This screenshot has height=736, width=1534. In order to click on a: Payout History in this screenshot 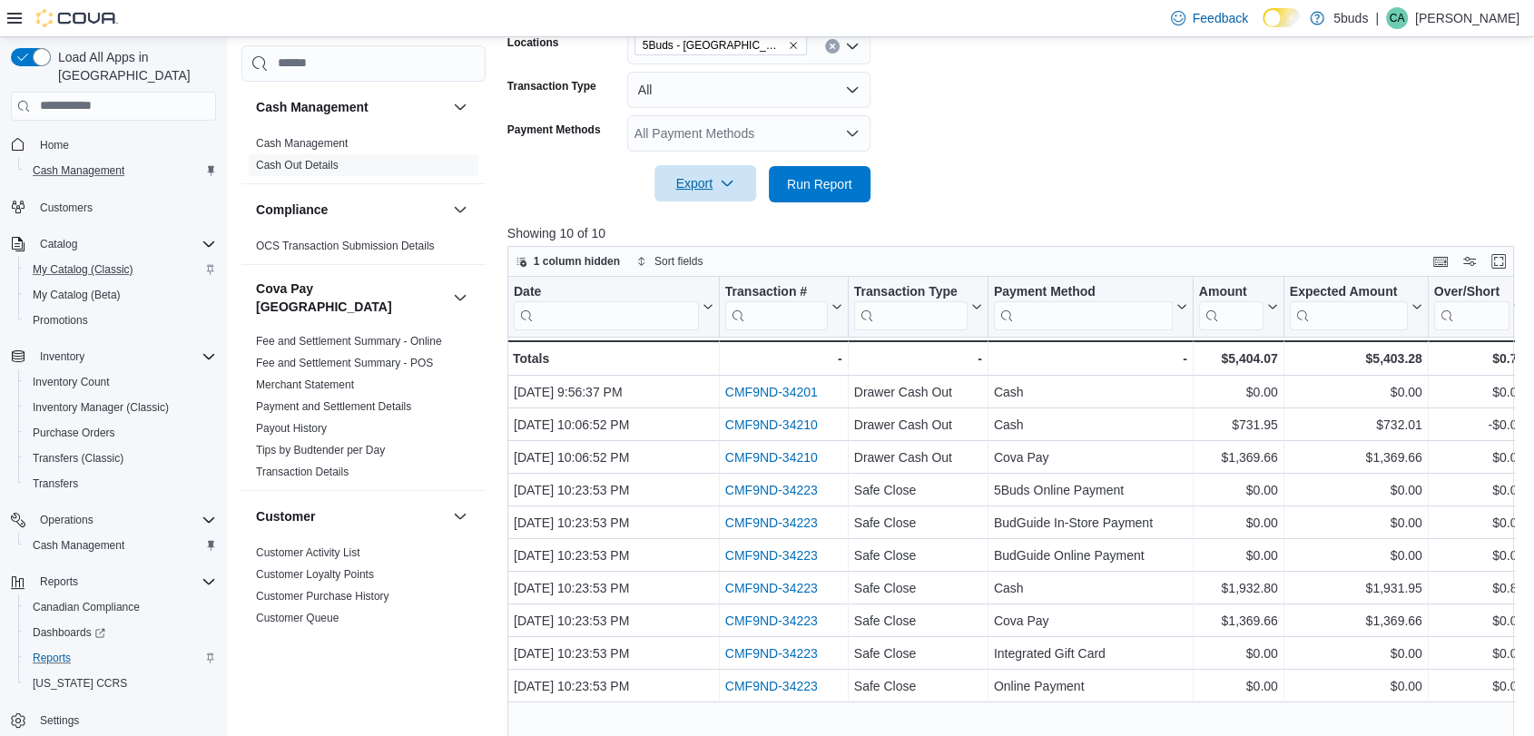, I will do `click(291, 429)`.